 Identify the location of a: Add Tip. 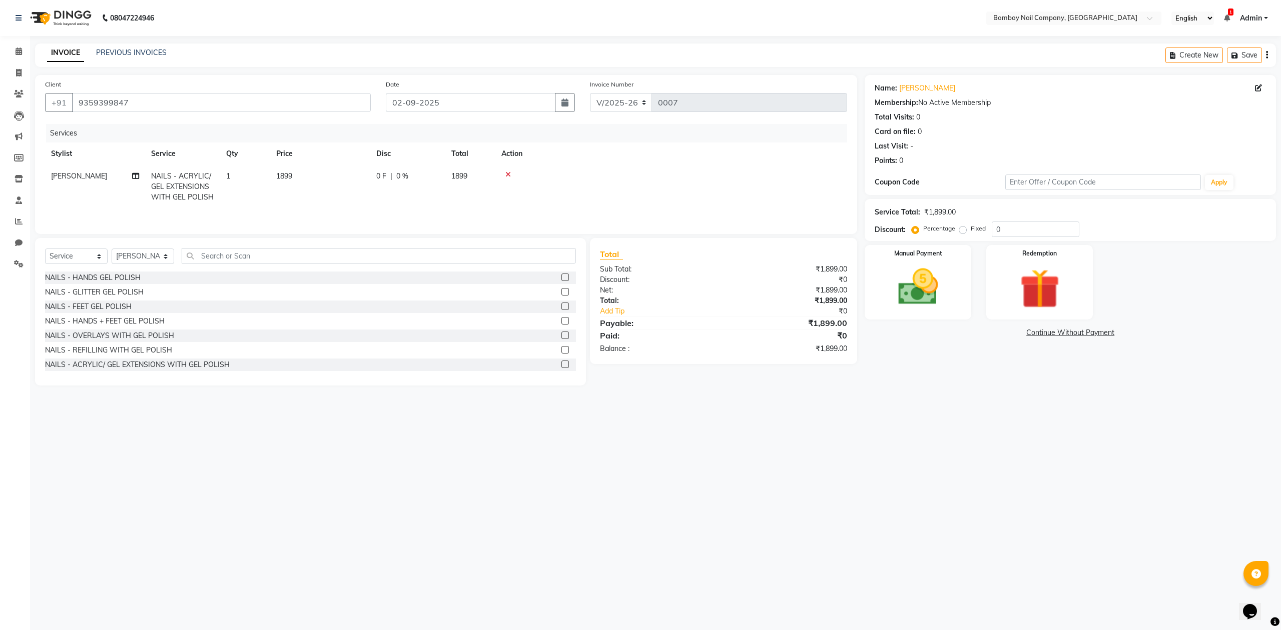
(669, 311).